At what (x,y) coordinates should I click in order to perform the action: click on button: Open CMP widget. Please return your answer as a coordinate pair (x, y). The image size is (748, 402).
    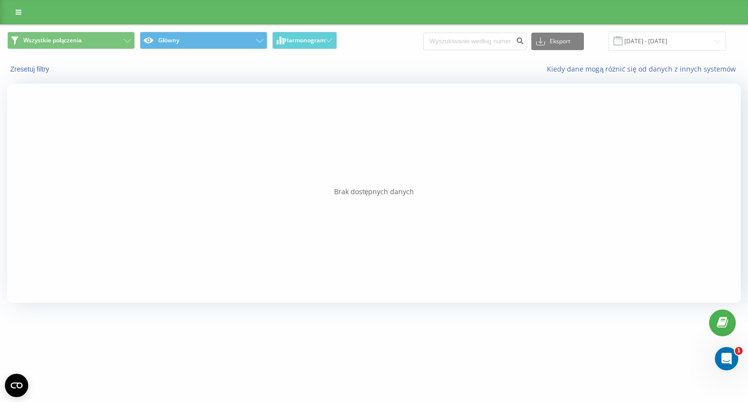
    Looking at the image, I should click on (17, 386).